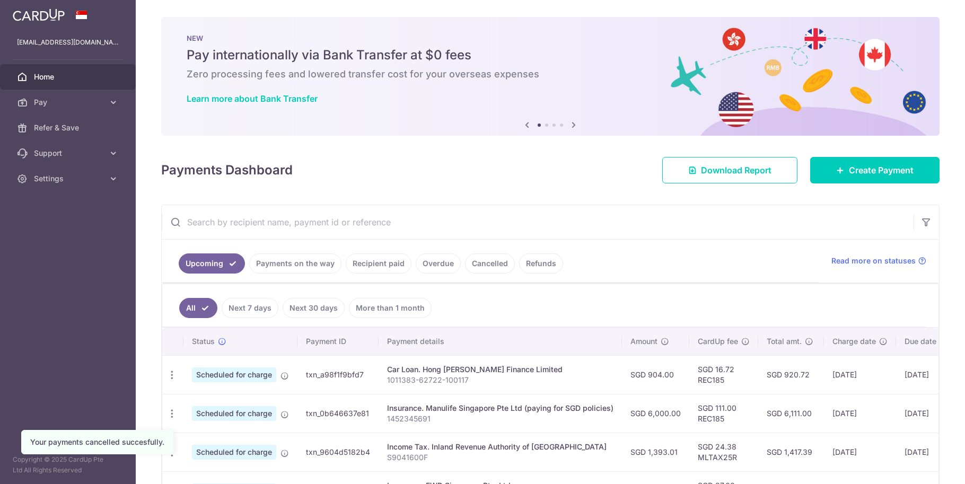 This screenshot has width=965, height=484. What do you see at coordinates (791, 452) in the screenshot?
I see `td: SGD 1,417.39` at bounding box center [791, 452].